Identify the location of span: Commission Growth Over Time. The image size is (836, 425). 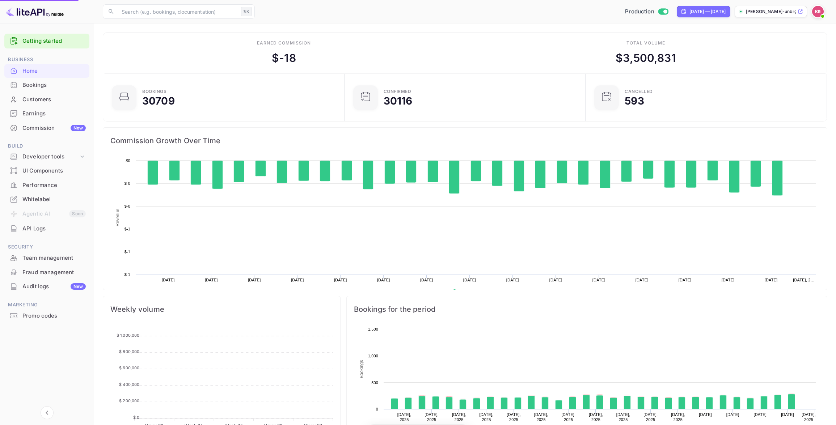
(465, 141).